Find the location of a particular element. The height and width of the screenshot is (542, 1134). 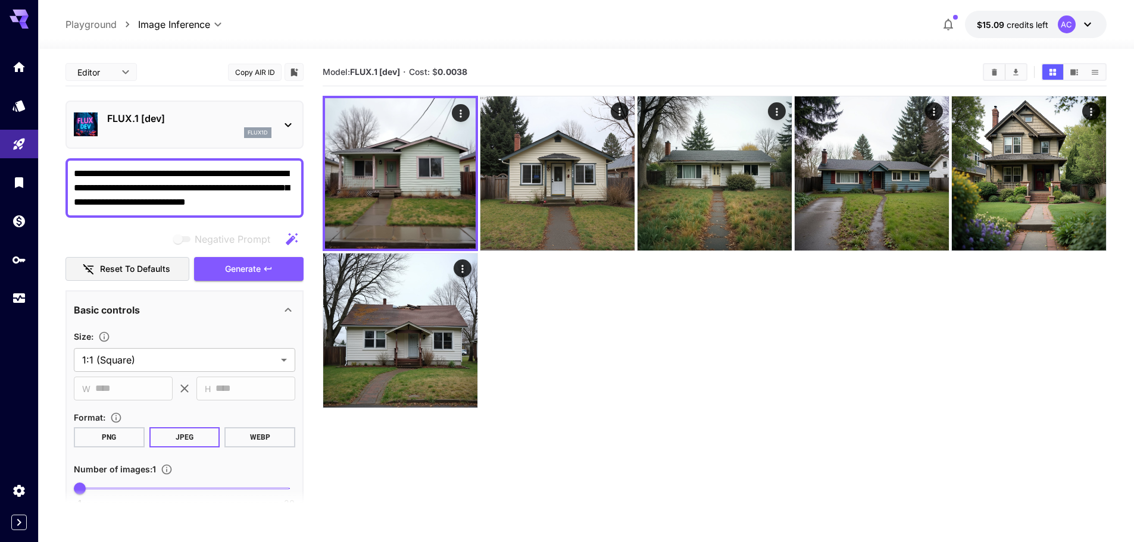

b: 0.0038 is located at coordinates (452, 71).